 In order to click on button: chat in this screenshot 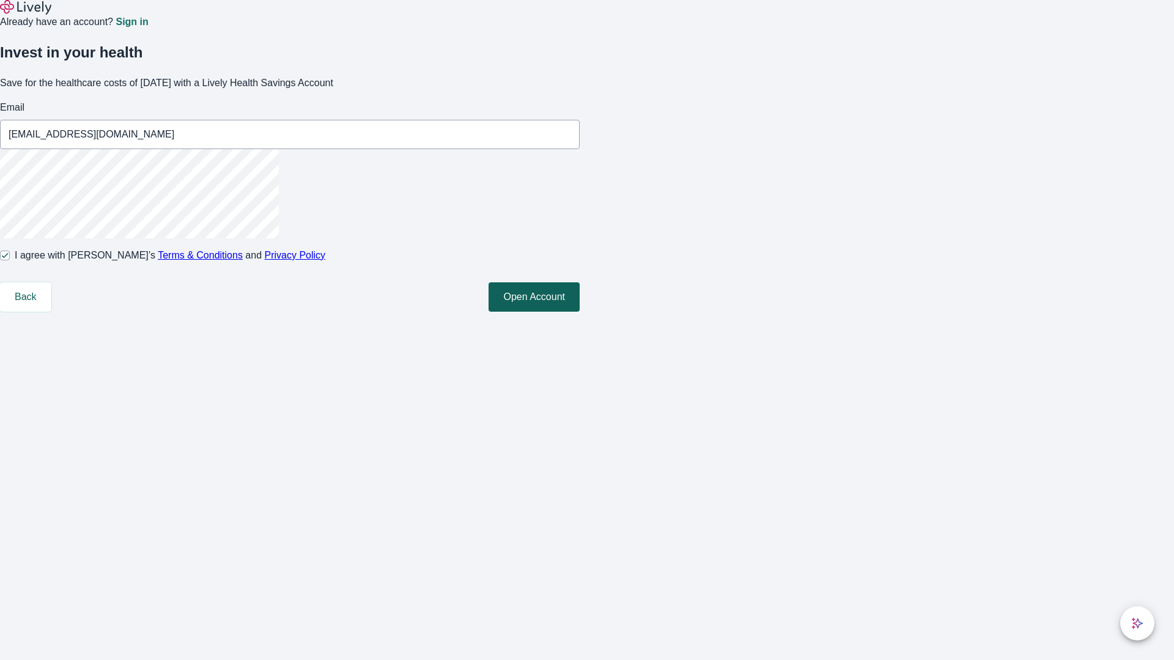, I will do `click(1137, 624)`.